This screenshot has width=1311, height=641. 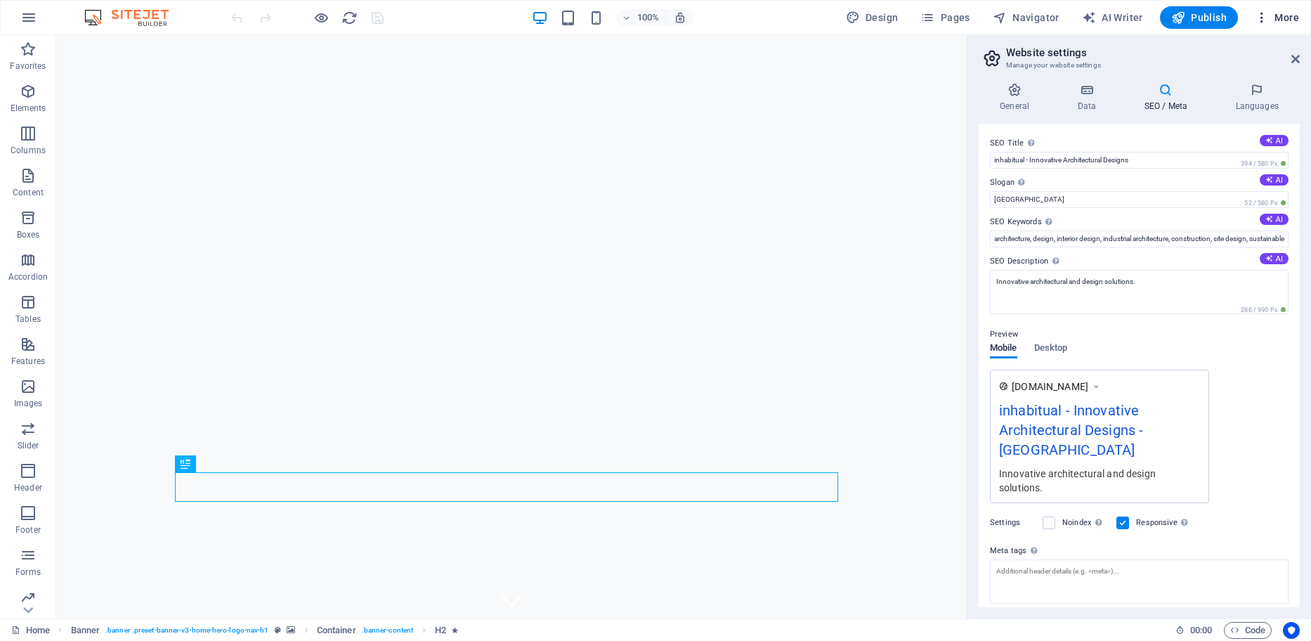 What do you see at coordinates (945, 18) in the screenshot?
I see `button: Pages` at bounding box center [945, 18].